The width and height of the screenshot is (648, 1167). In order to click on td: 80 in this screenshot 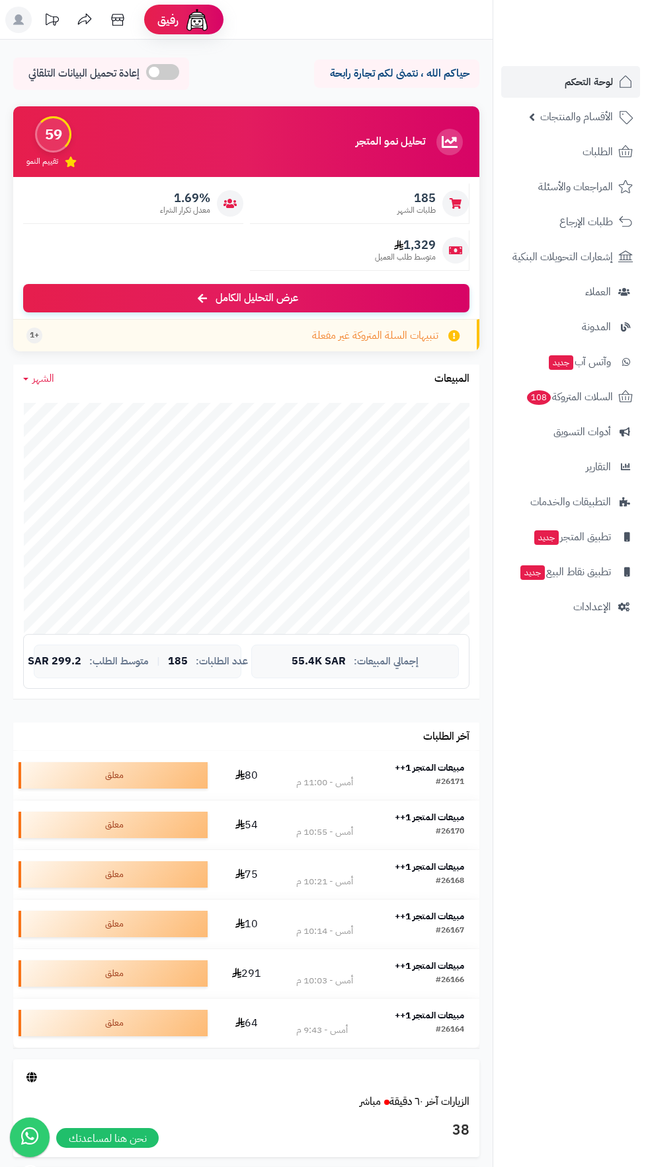, I will do `click(246, 776)`.